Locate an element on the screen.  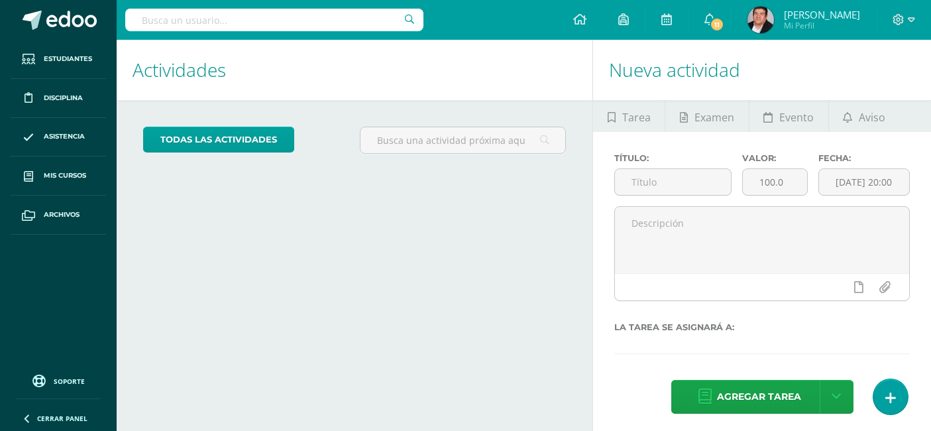
input: Puntos máximos is located at coordinates (775, 182).